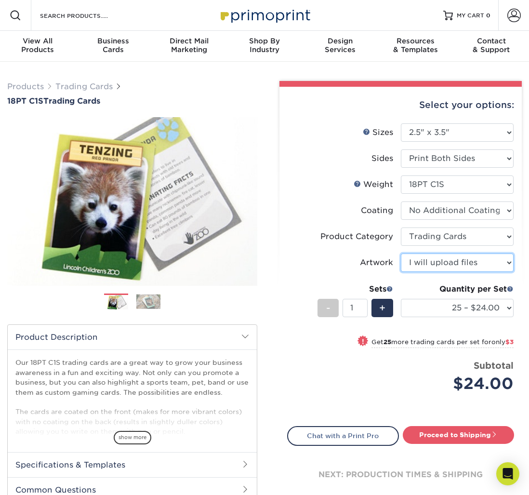 This screenshot has height=495, width=529. What do you see at coordinates (491, 41) in the screenshot?
I see `span: Contact` at bounding box center [491, 41].